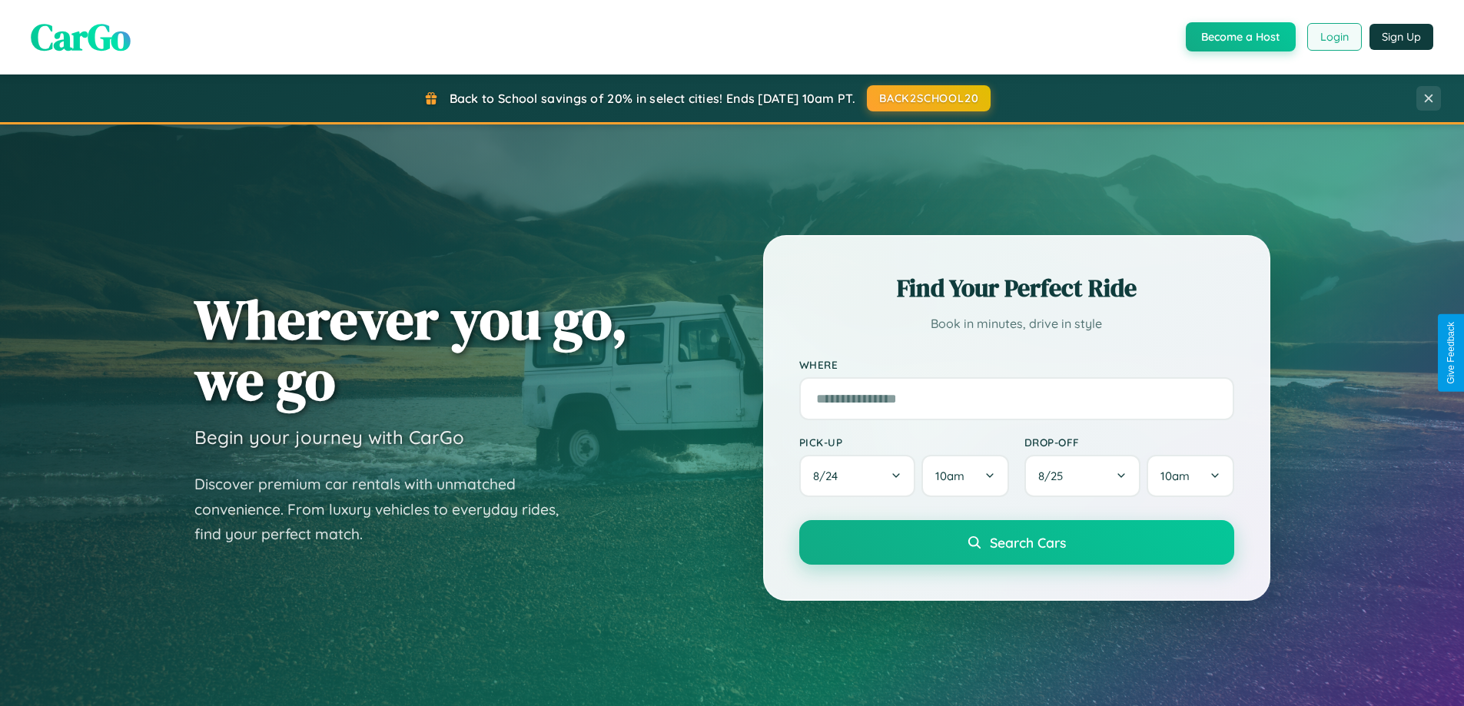  What do you see at coordinates (1451, 353) in the screenshot?
I see `div: Give Feedback` at bounding box center [1451, 353].